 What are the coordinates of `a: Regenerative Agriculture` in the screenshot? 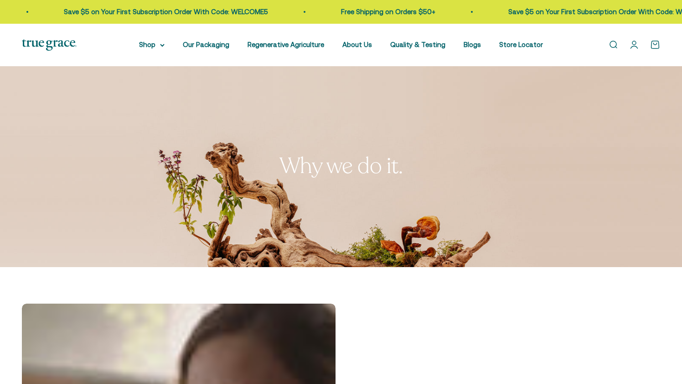 It's located at (286, 44).